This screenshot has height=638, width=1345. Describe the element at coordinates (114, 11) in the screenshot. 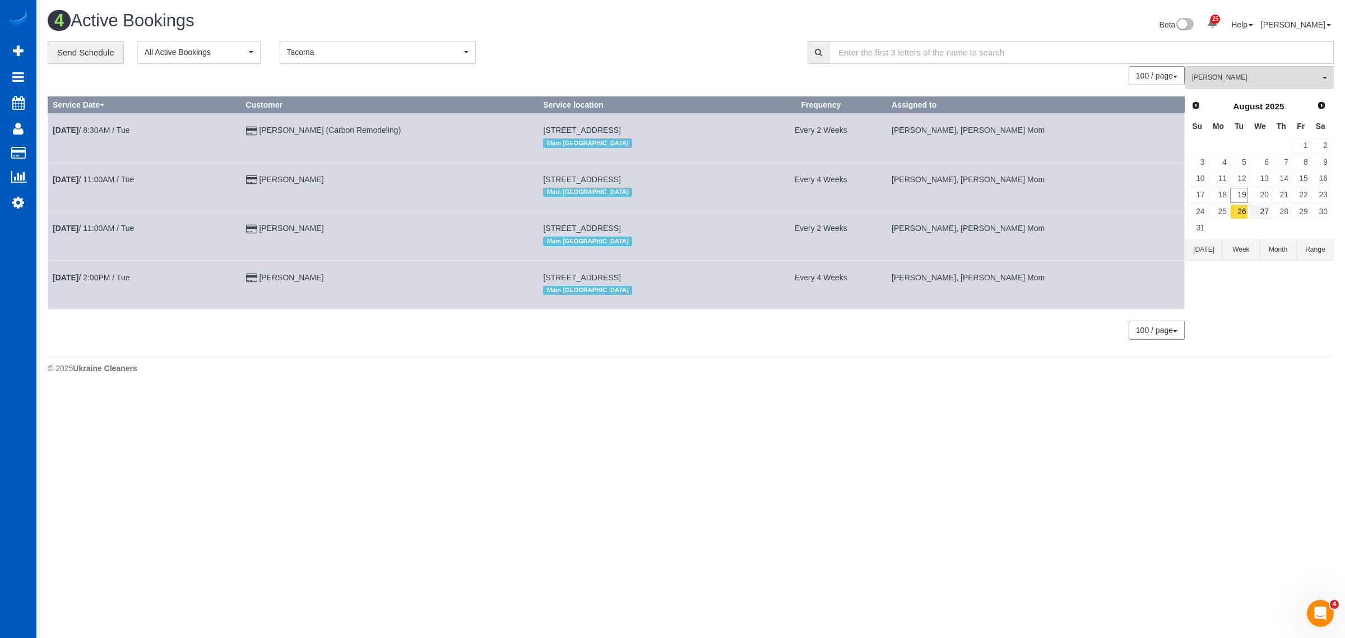

I see `div: Share on X` at that location.